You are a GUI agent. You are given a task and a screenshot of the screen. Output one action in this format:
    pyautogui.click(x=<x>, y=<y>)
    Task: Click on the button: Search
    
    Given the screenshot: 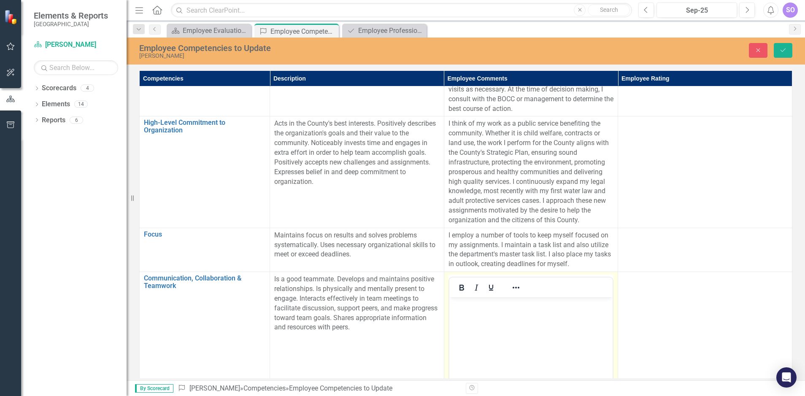 What is the action you would take?
    pyautogui.click(x=609, y=10)
    